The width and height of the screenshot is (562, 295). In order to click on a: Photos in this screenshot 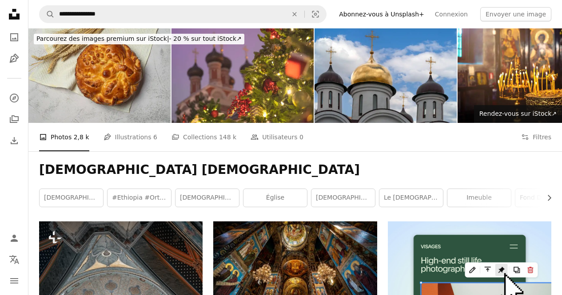, I will do `click(14, 37)`.